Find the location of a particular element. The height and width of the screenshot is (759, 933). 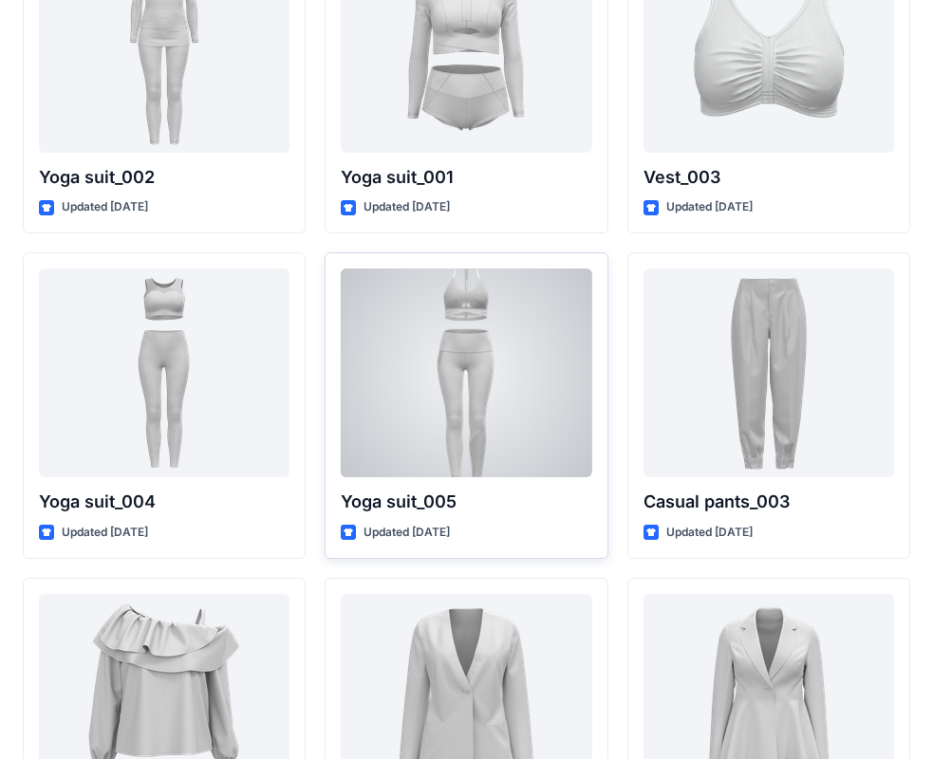

a: Casual pants_003 is located at coordinates (769, 373).